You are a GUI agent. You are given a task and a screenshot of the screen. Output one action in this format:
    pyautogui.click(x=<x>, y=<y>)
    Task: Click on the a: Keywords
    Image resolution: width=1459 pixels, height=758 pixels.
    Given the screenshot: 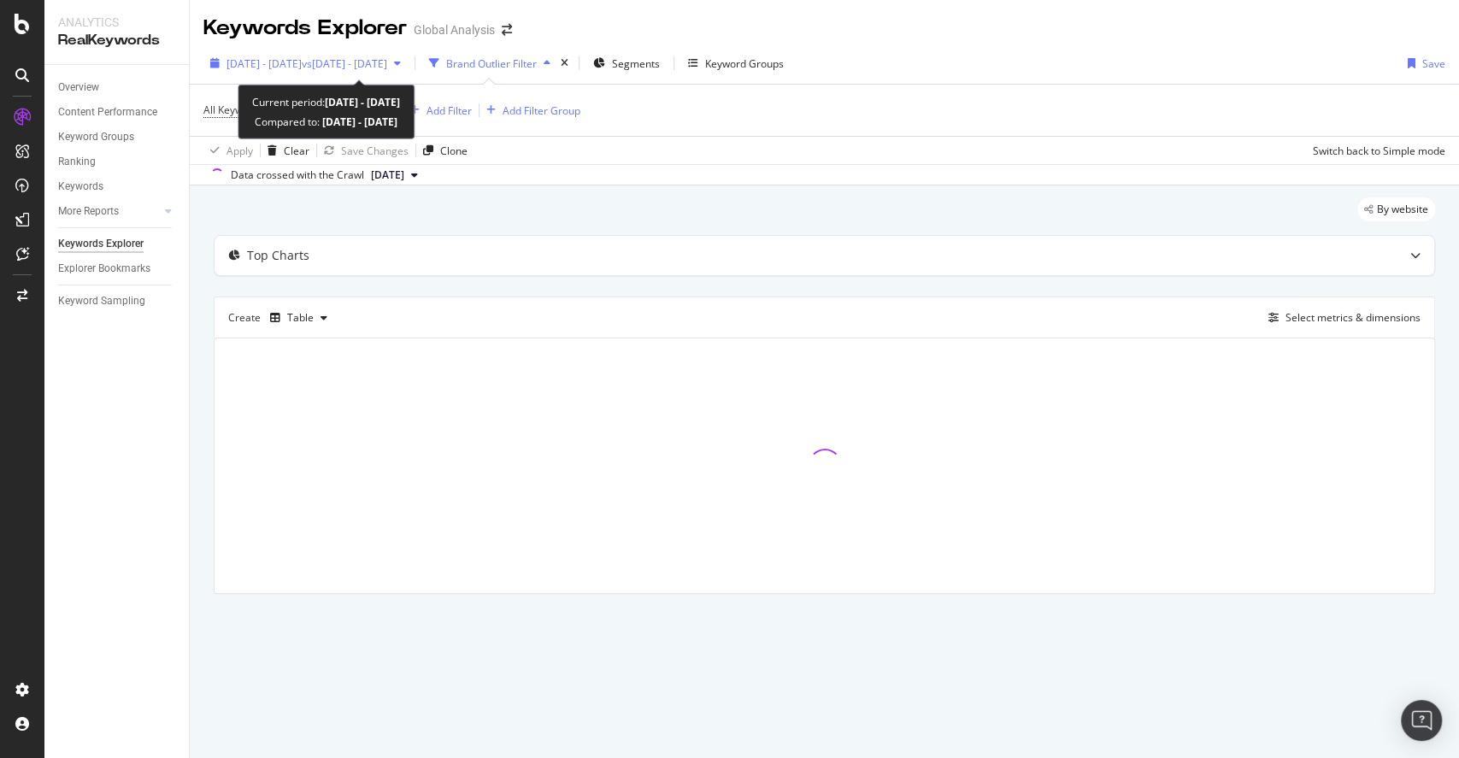 What is the action you would take?
    pyautogui.click(x=117, y=186)
    